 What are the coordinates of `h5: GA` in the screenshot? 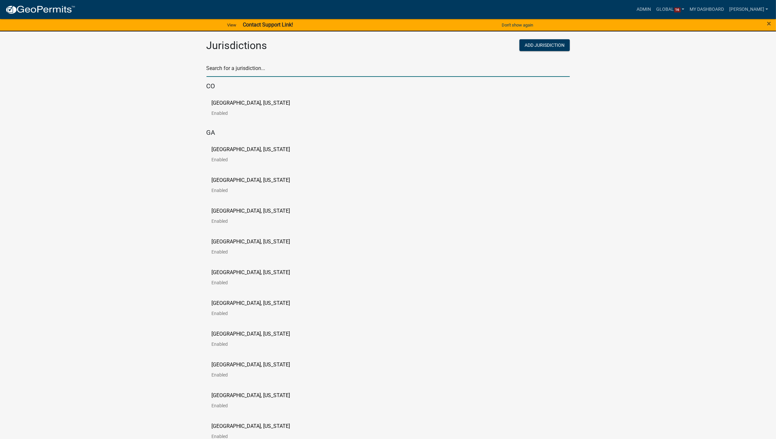 It's located at (388, 133).